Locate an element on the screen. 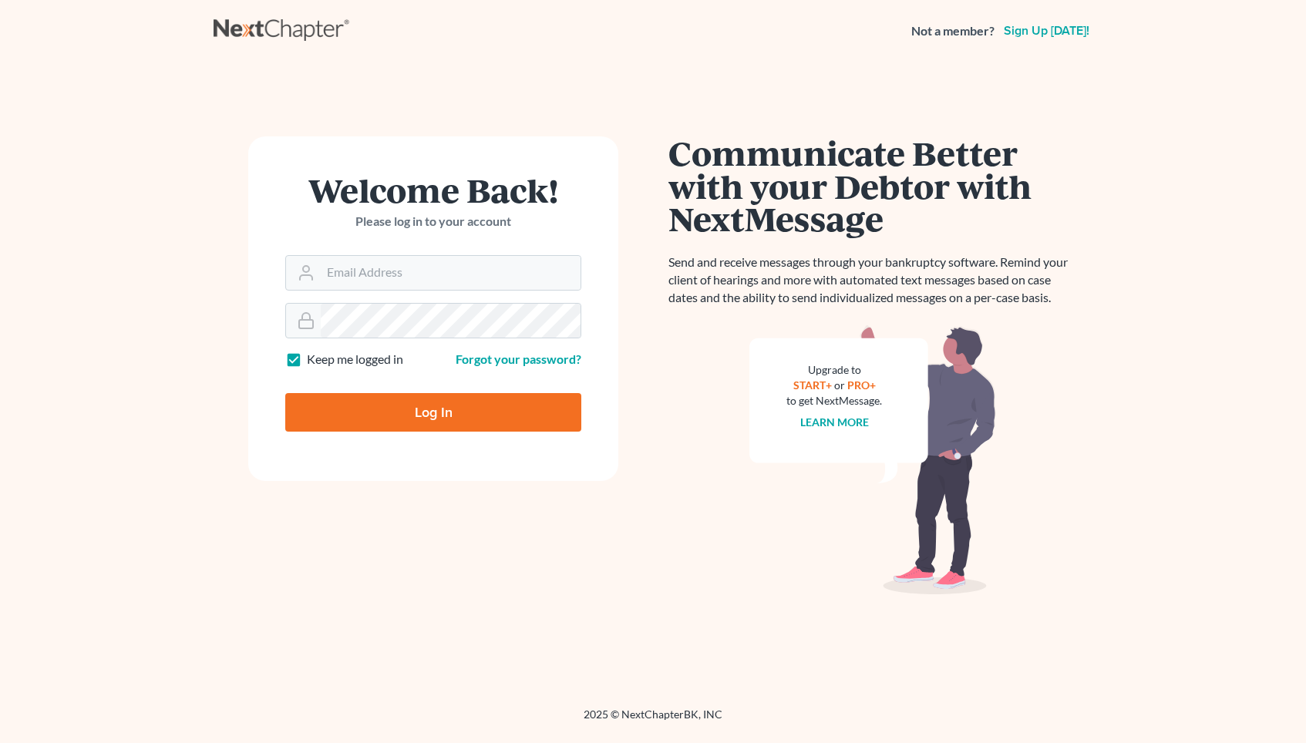 The width and height of the screenshot is (1306, 743). p: Please log in to your account is located at coordinates (433, 221).